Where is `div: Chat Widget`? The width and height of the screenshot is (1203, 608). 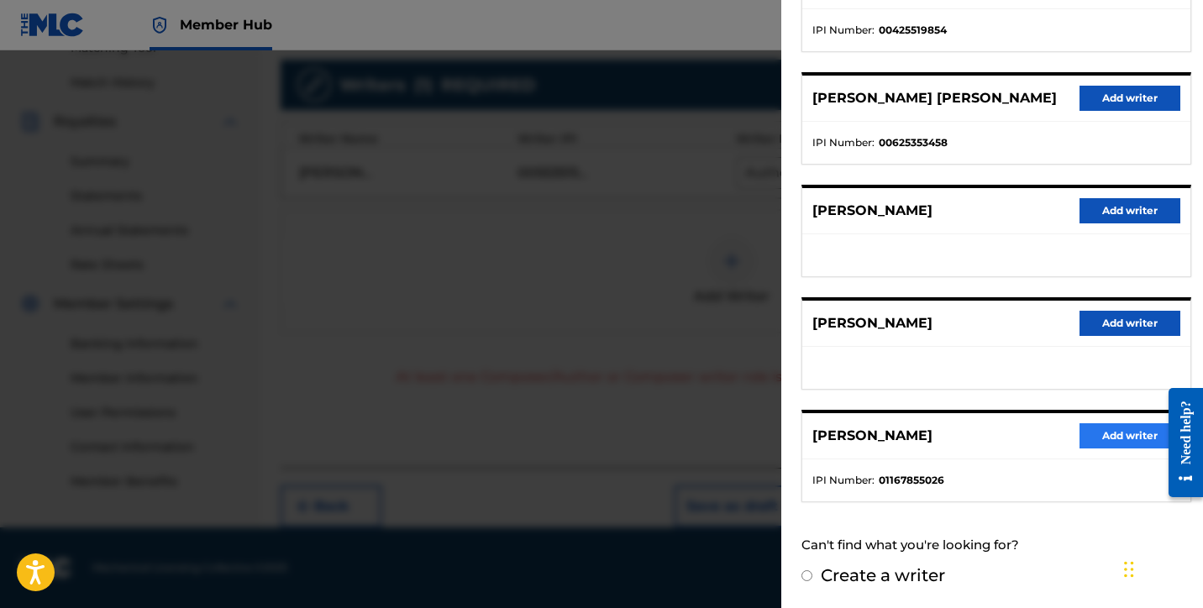
div: Chat Widget is located at coordinates (1161, 568).